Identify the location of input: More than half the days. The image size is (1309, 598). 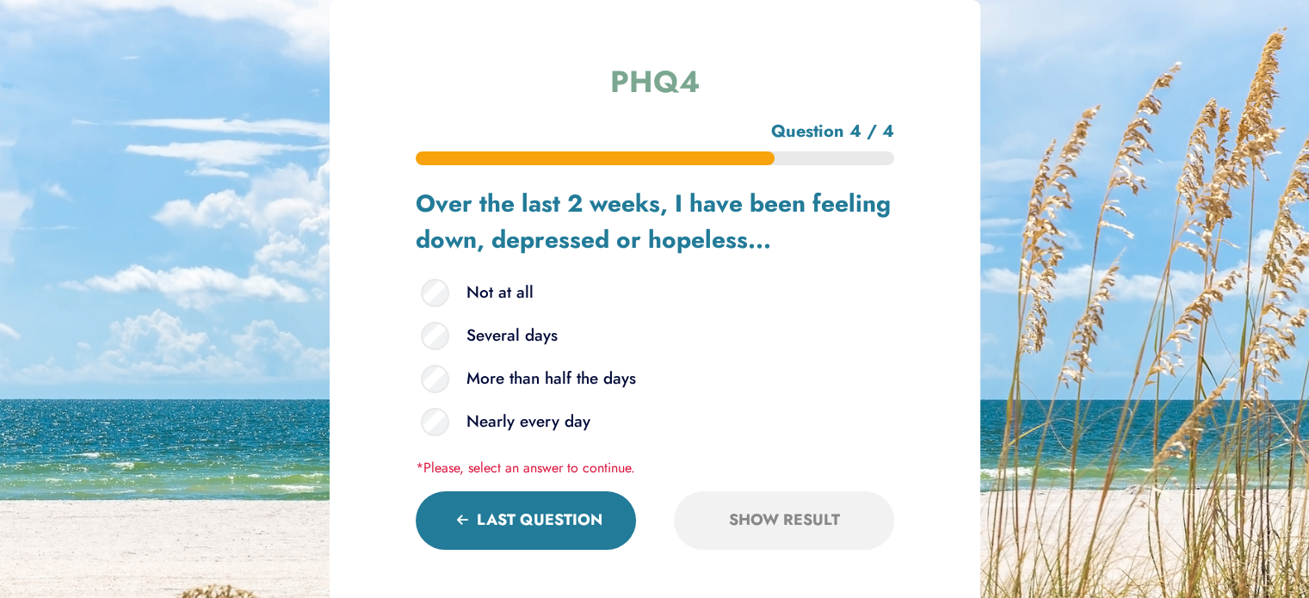
(435, 379).